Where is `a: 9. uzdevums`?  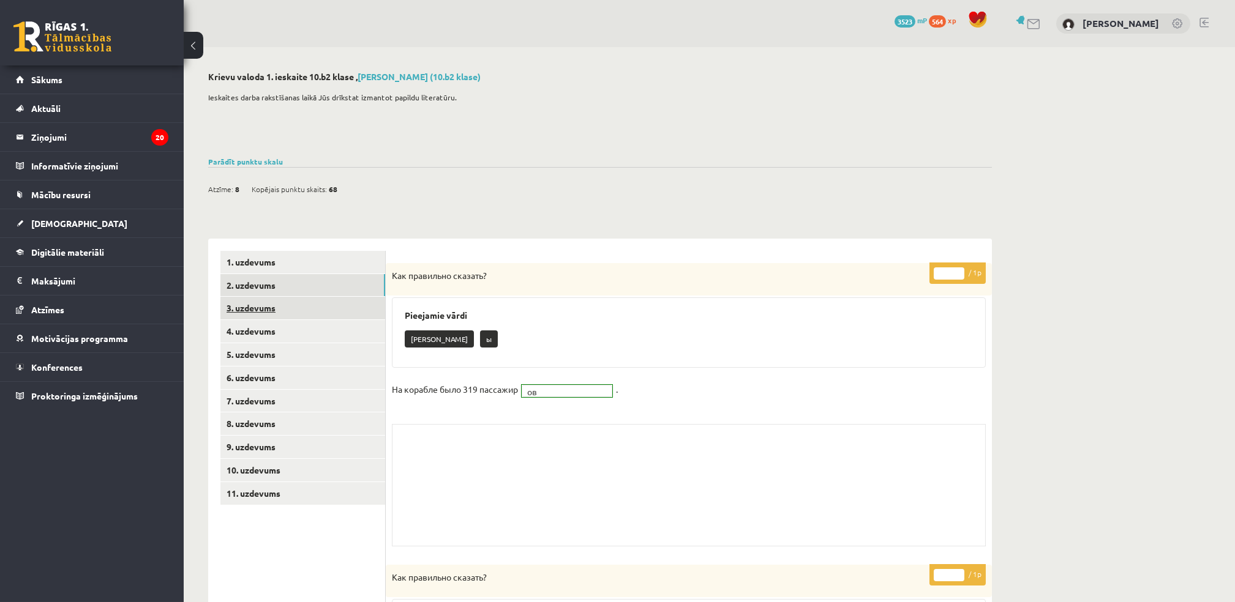
a: 9. uzdevums is located at coordinates (302, 447).